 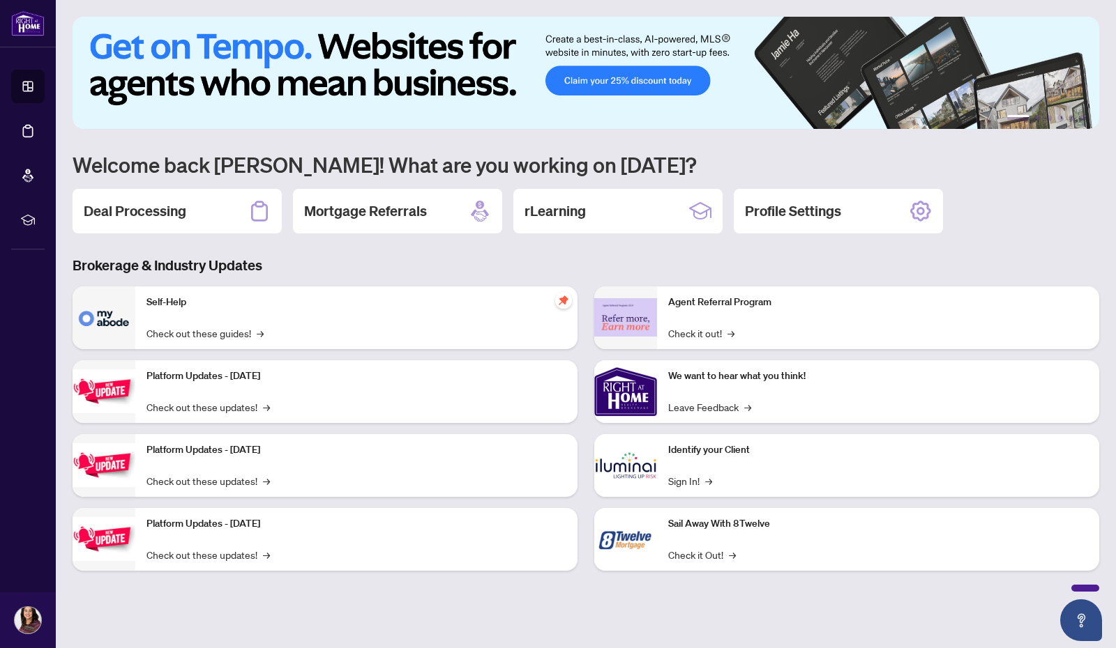 I want to click on h2: Mortgage Referrals, so click(x=365, y=211).